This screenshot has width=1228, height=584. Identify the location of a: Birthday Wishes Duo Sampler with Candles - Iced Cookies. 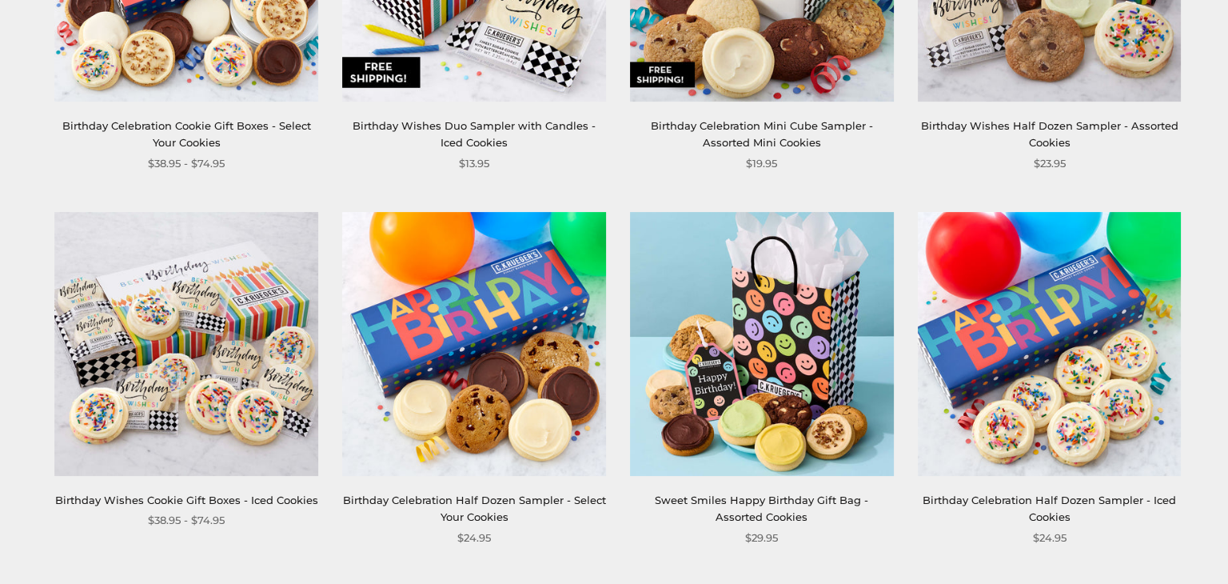
(474, 134).